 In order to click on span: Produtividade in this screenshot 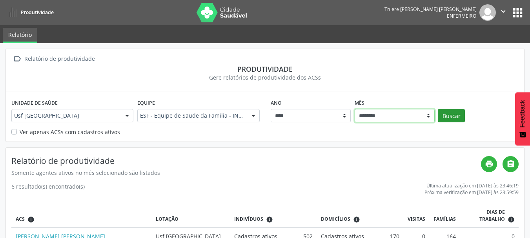, I will do `click(37, 12)`.